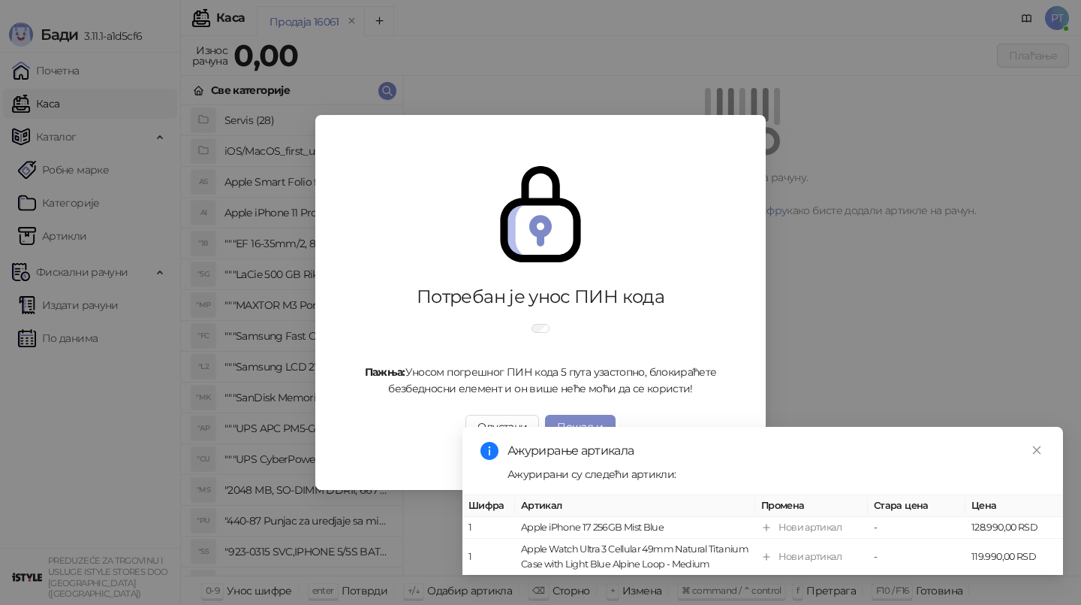 Image resolution: width=1081 pixels, height=605 pixels. What do you see at coordinates (580, 427) in the screenshot?
I see `button: Пошаљи` at bounding box center [580, 427].